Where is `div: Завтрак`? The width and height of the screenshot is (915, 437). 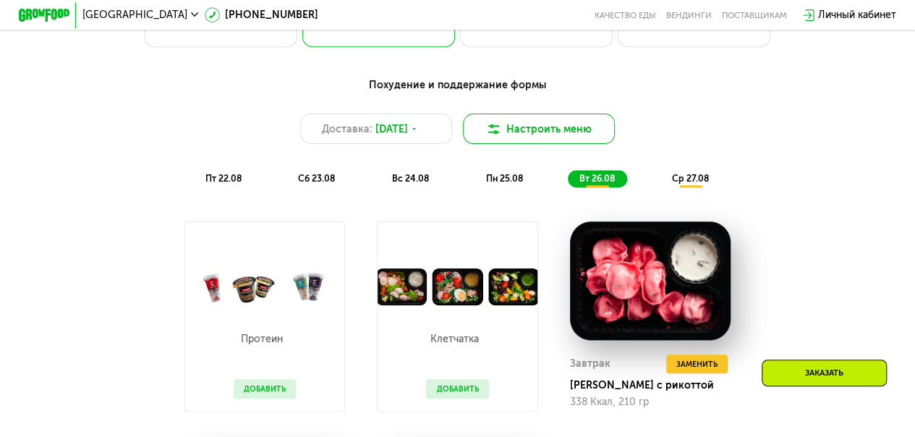 div: Завтрак is located at coordinates (590, 364).